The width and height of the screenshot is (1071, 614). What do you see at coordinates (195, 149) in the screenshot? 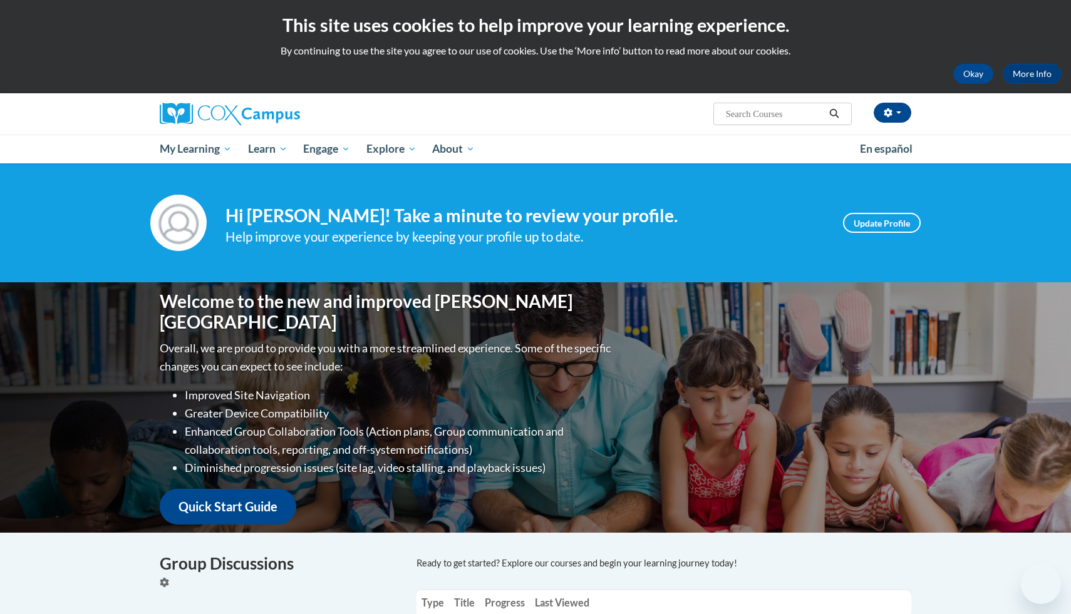
I see `a: My Learning` at bounding box center [195, 149].